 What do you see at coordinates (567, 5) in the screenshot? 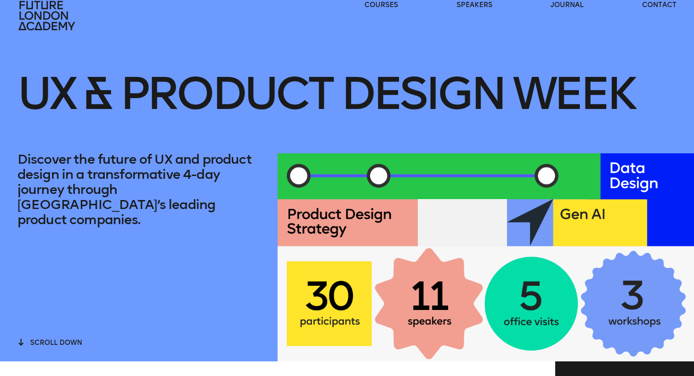
I see `a: journal` at bounding box center [567, 5].